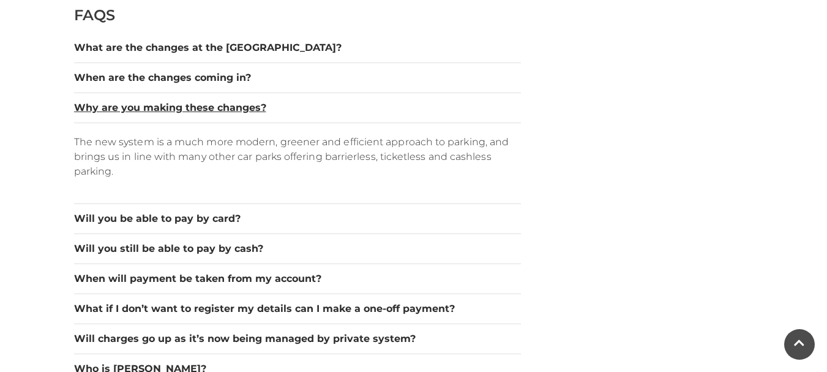 This screenshot has height=372, width=827. I want to click on button: Will you still be able to pay by cash?, so click(298, 249).